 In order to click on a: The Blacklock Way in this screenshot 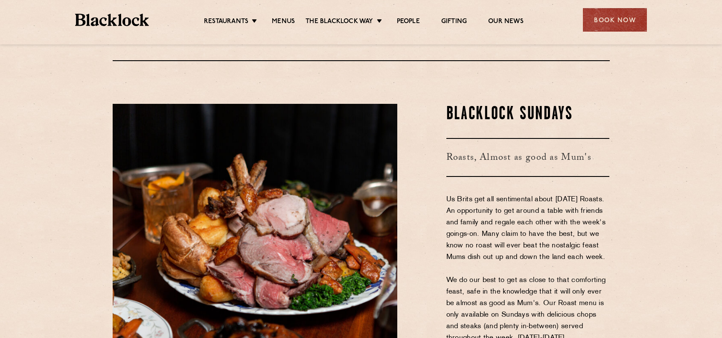, I will do `click(339, 22)`.